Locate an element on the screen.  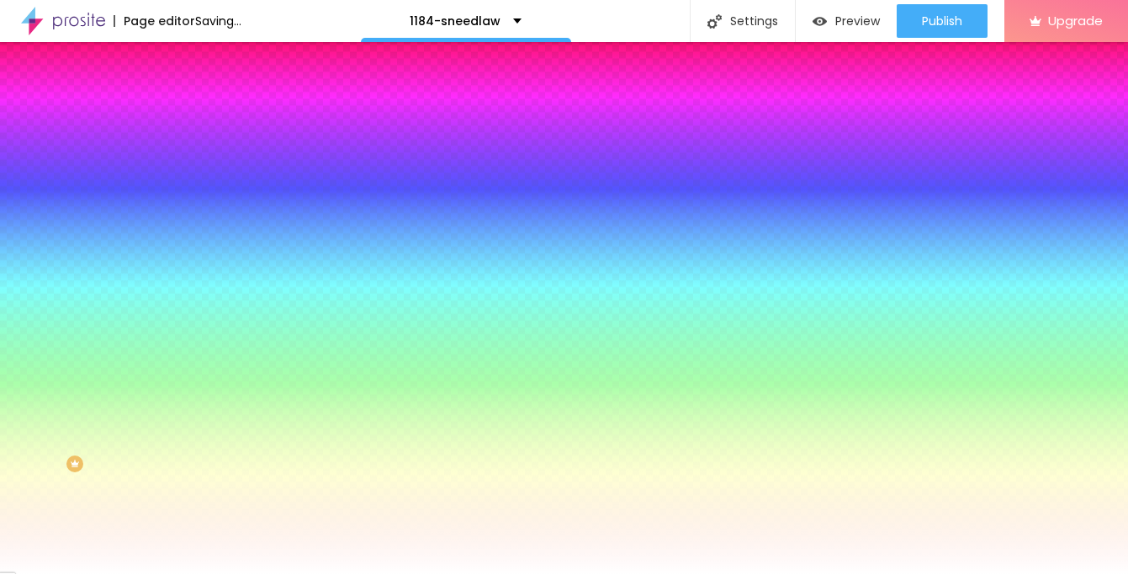
div: Saving... is located at coordinates (218, 21).